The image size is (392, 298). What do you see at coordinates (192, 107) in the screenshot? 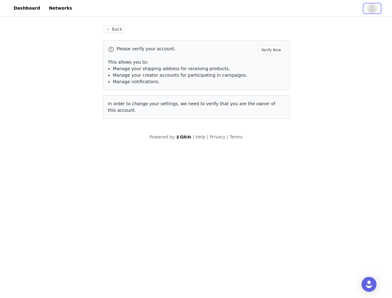
I see `span: In order to change your settings, we need to verify that you are the owner of this account.` at bounding box center [192, 107].